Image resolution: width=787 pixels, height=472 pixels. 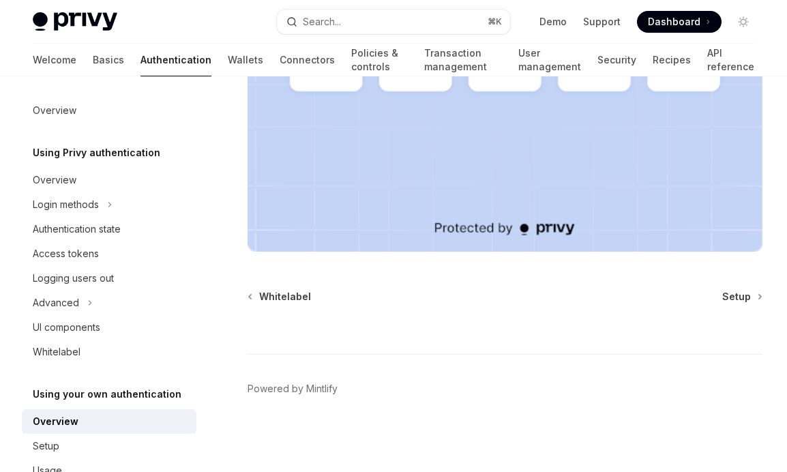 What do you see at coordinates (57, 352) in the screenshot?
I see `div: Whitelabel` at bounding box center [57, 352].